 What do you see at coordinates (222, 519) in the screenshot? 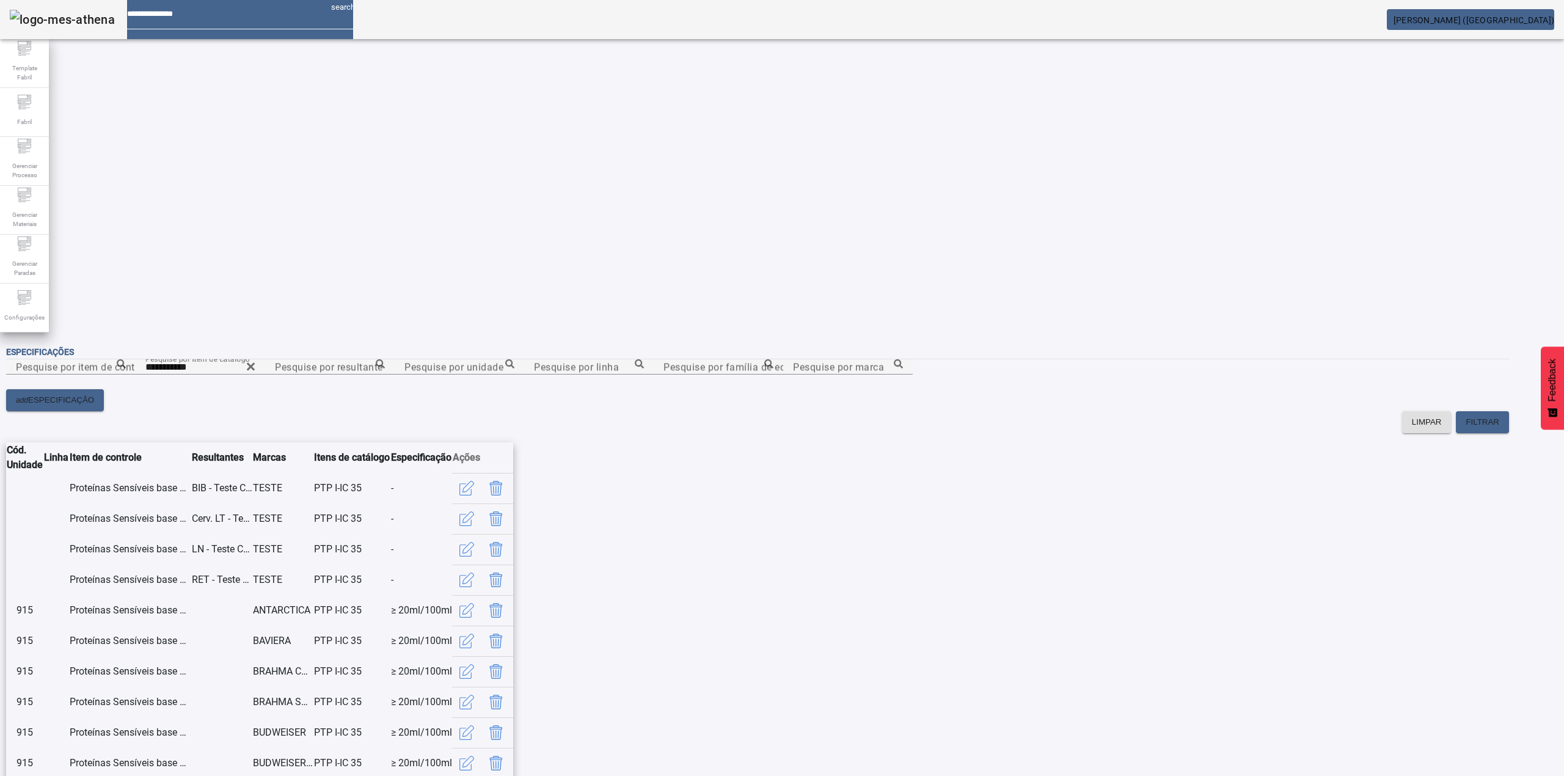
I see `td: Cerv. LT - Teste CENG/ZiTec` at bounding box center [222, 519].